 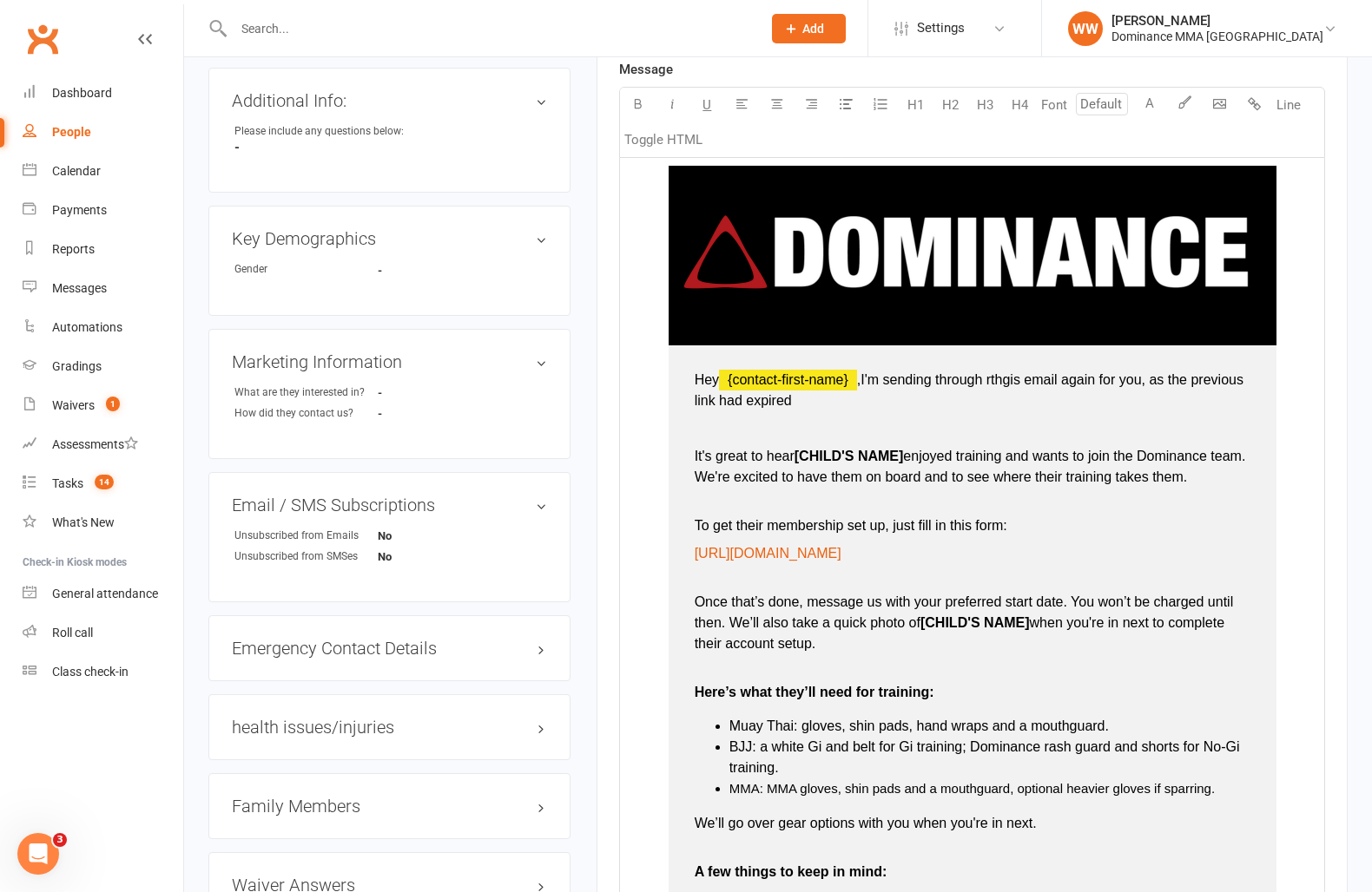 What do you see at coordinates (73, 249) in the screenshot?
I see `div: Reports` at bounding box center [73, 249].